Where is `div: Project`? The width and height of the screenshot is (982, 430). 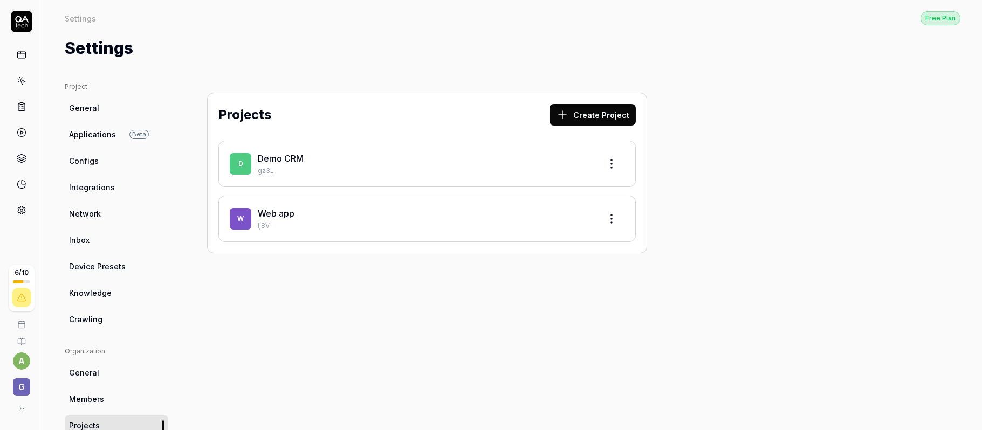 div: Project is located at coordinates (116, 87).